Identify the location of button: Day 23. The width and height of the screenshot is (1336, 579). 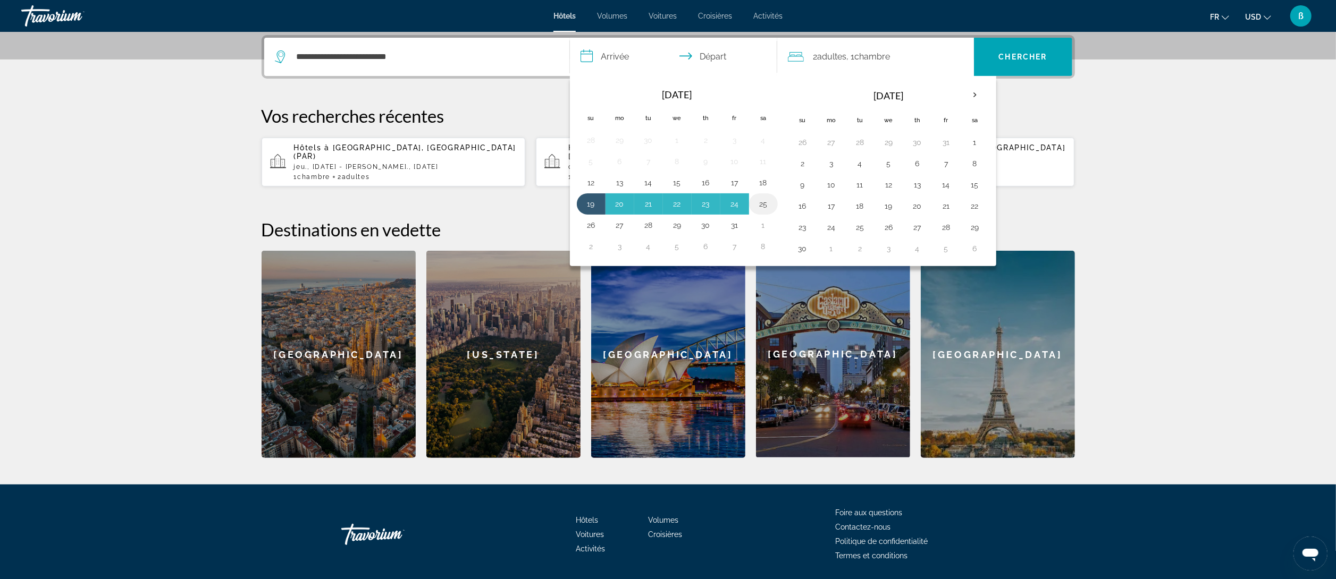
(802, 227).